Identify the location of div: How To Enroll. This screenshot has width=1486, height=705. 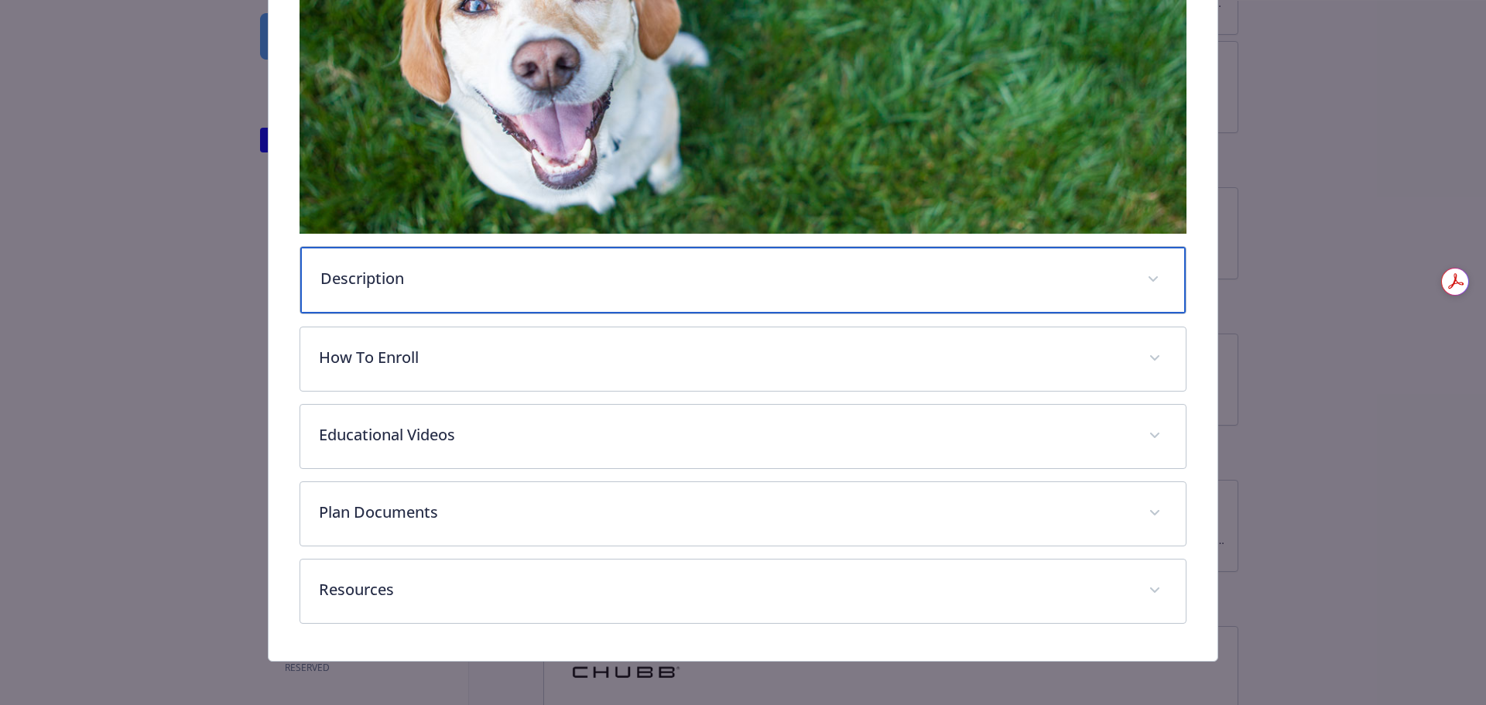
(743, 359).